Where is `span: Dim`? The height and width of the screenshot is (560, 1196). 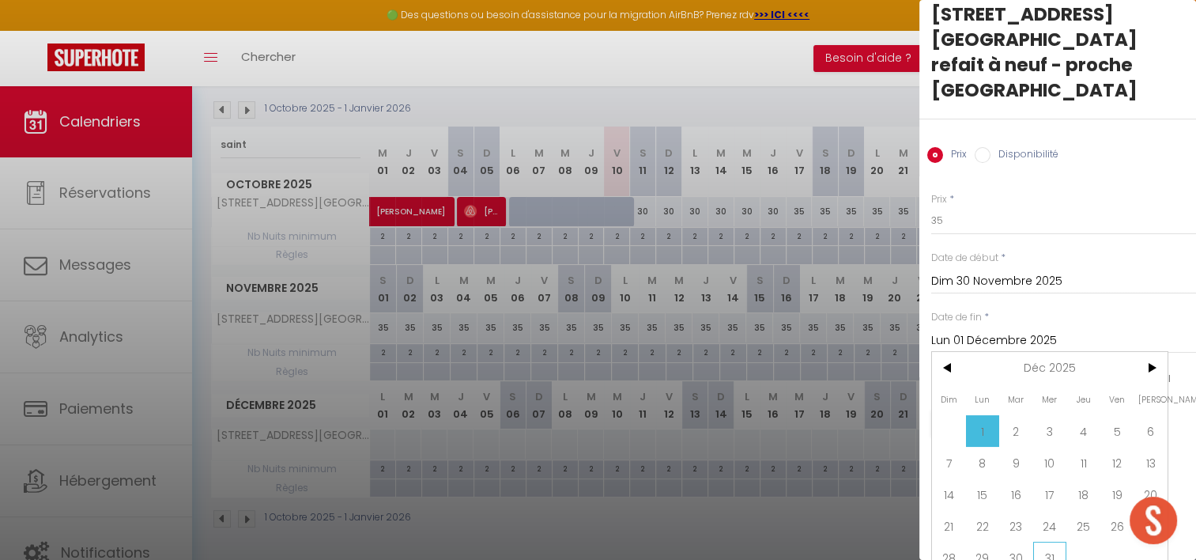 span: Dim is located at coordinates (948, 399).